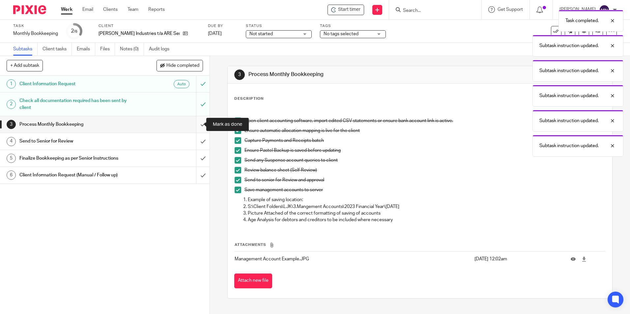 Image resolution: width=630 pixels, height=314 pixels. I want to click on p: Capture Payments and Receipts batch, so click(425, 141).